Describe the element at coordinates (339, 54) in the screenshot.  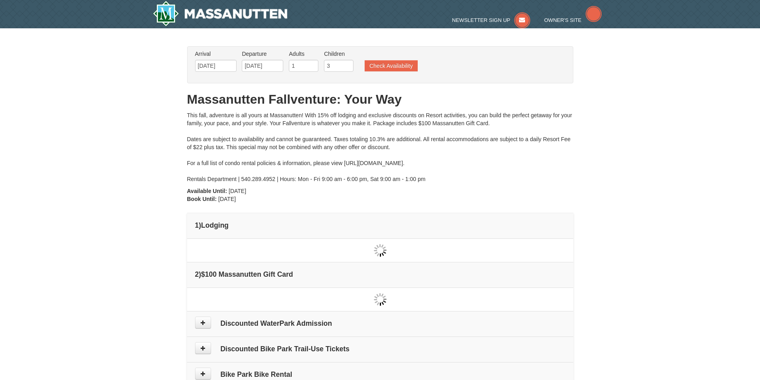
I see `label: Children` at that location.